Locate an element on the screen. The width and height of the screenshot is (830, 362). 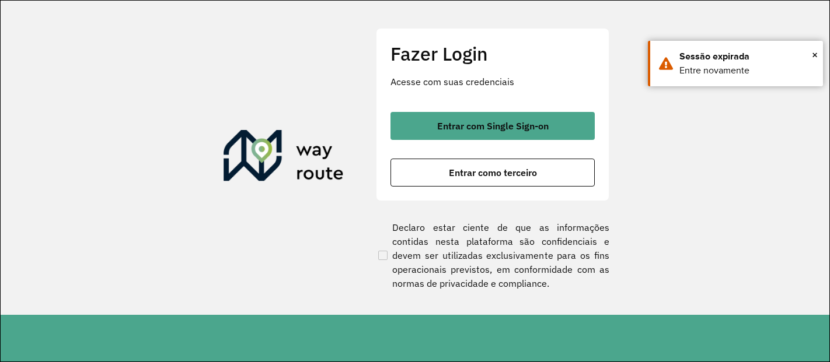
div: Entre novamente is located at coordinates (746, 71).